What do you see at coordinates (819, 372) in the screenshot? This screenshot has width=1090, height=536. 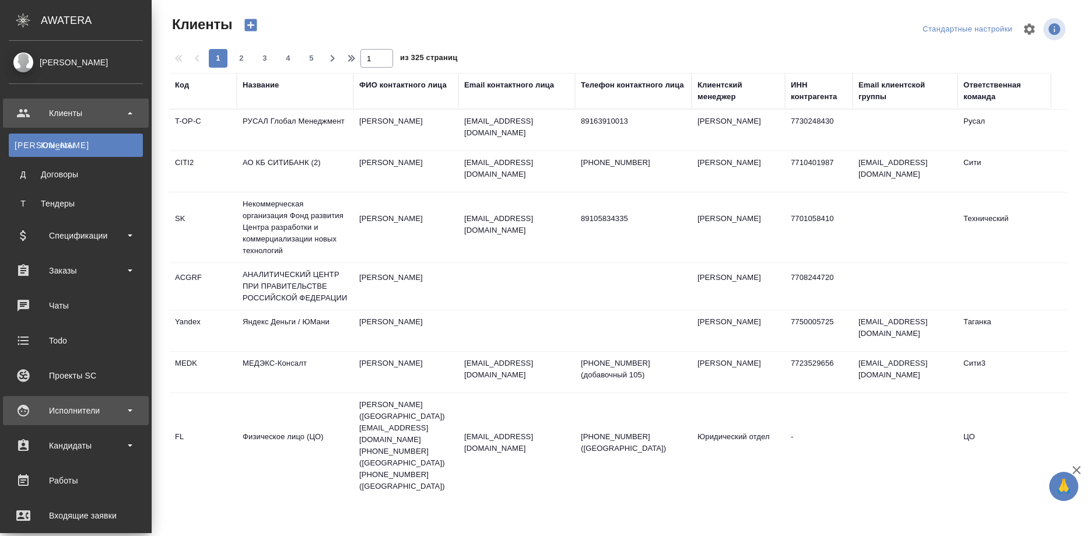 I see `td: 7723529656` at bounding box center [819, 372].